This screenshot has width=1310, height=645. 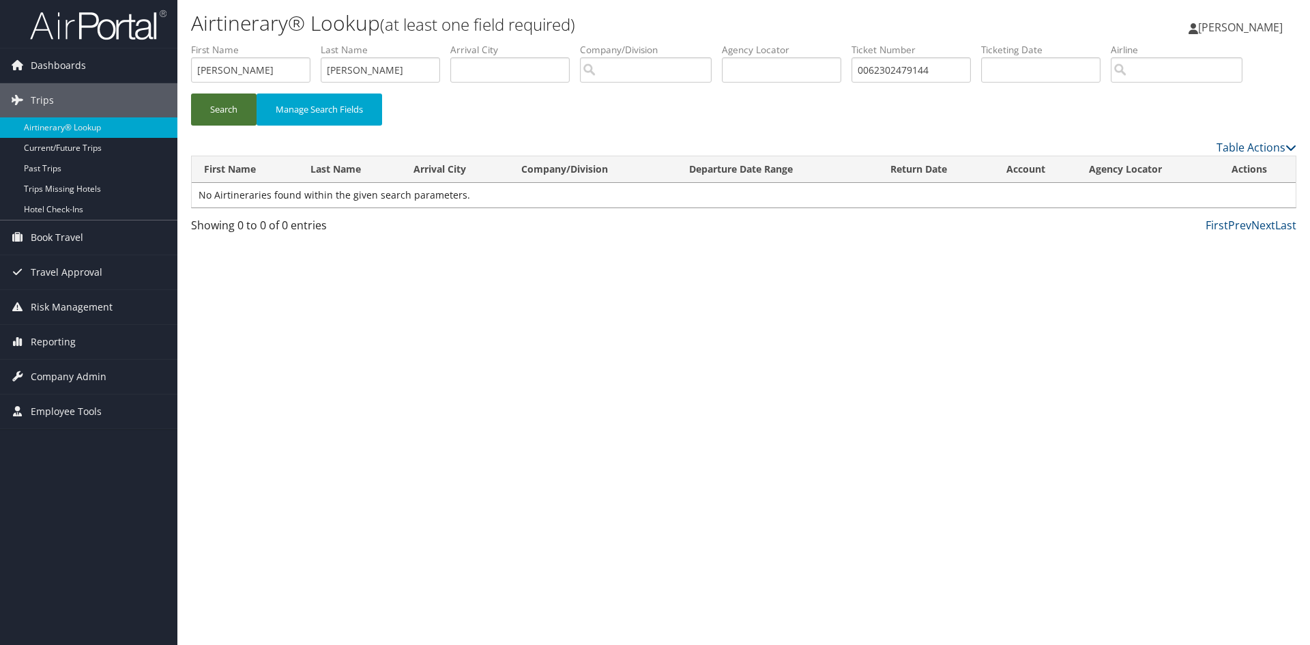 I want to click on th: Account: activate to sort column ascending, so click(x=1035, y=169).